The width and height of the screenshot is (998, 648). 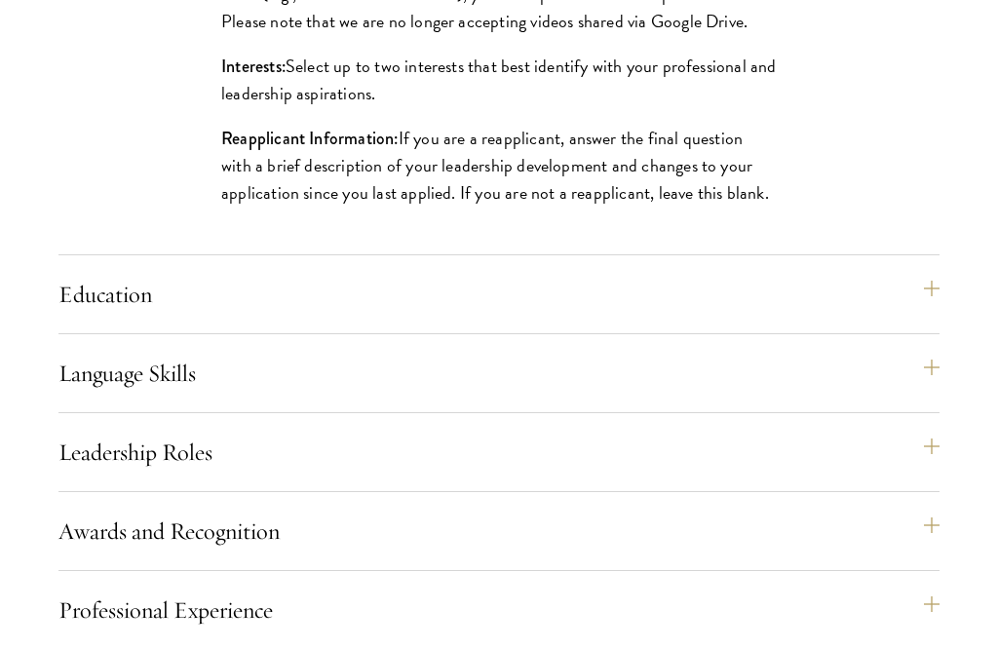 What do you see at coordinates (499, 166) in the screenshot?
I see `p: If you are a reapplicant, answer the final question with a brief description of your leadership d...` at bounding box center [499, 166].